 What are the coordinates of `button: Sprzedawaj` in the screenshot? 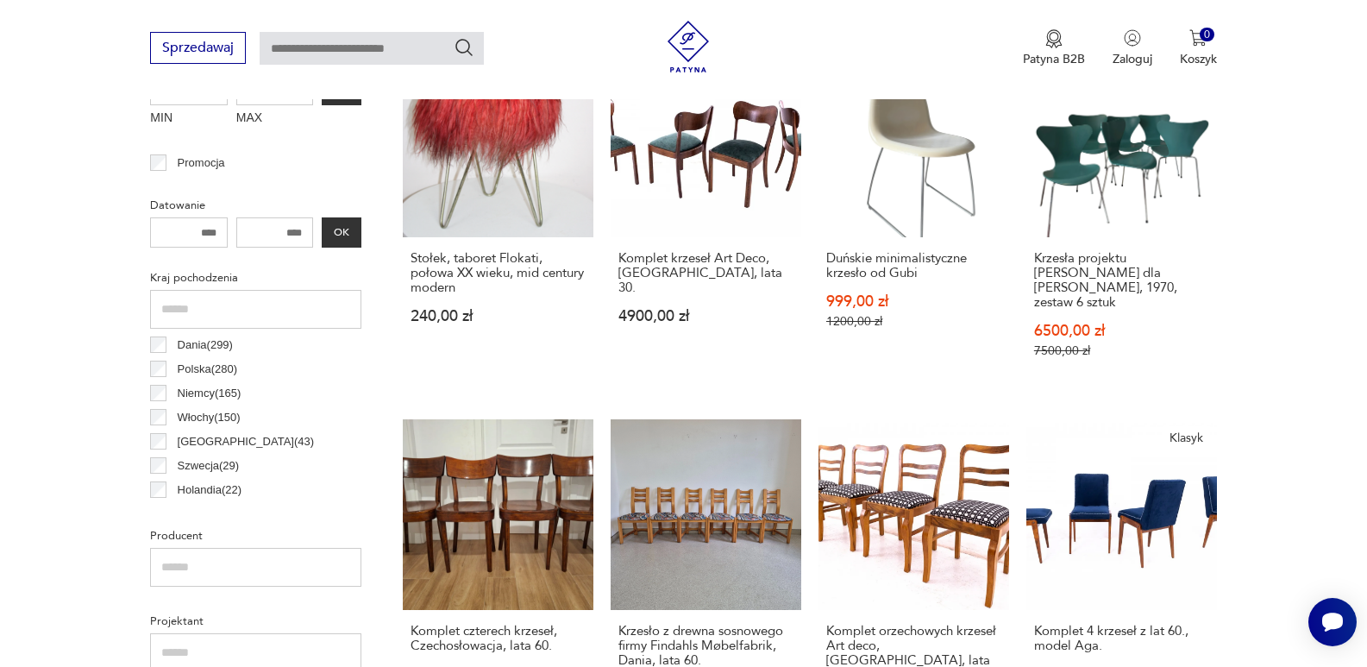 It's located at (197, 47).